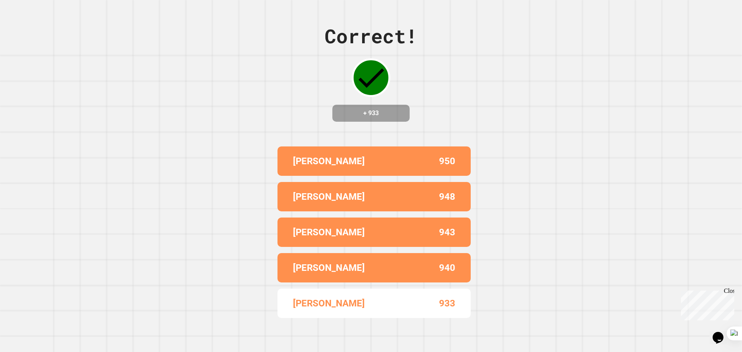 This screenshot has height=352, width=742. Describe the element at coordinates (447, 268) in the screenshot. I see `p: 940` at that location.